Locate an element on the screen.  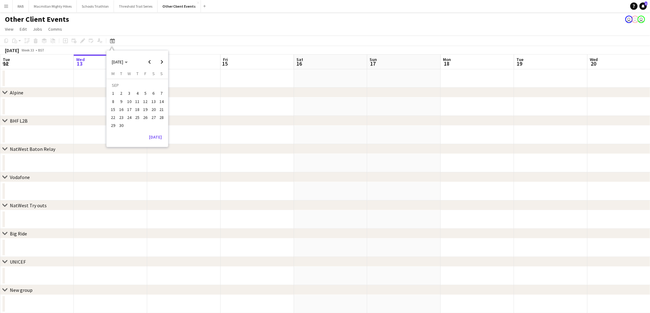
span: 9 is located at coordinates (121, 102).